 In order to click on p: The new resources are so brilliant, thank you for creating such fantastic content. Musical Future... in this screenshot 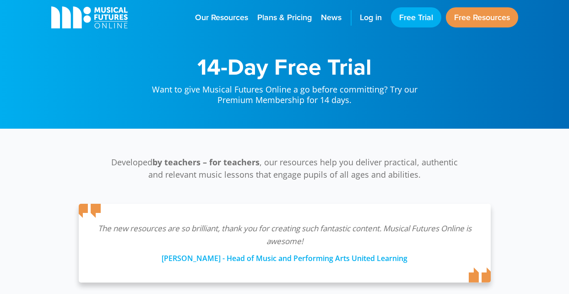, I will do `click(285, 235)`.